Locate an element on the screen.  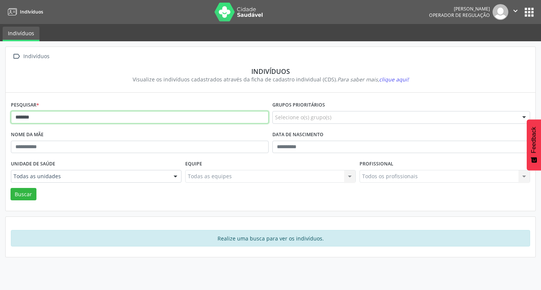
label: Profissional is located at coordinates (376, 164).